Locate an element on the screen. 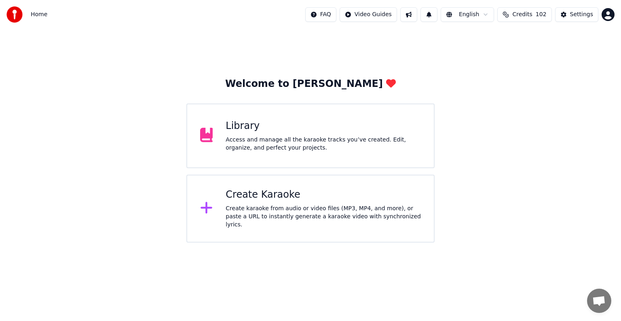  button: Settings is located at coordinates (577, 15).